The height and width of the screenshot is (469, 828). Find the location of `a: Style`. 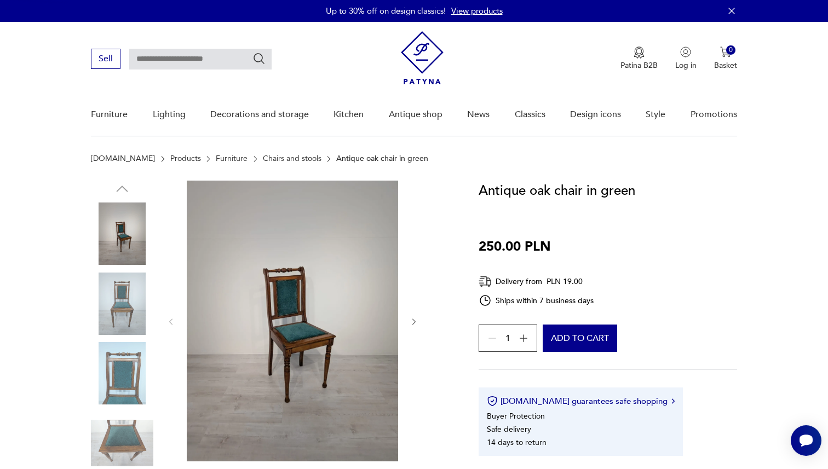

a: Style is located at coordinates (656, 114).